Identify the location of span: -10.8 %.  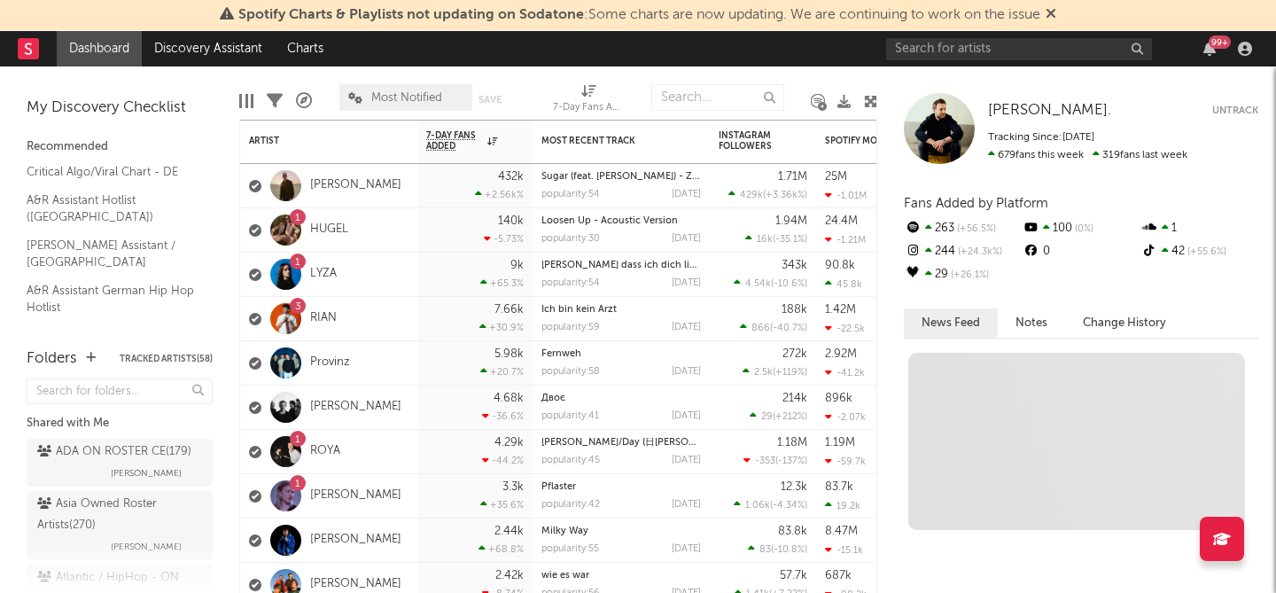
(788, 549).